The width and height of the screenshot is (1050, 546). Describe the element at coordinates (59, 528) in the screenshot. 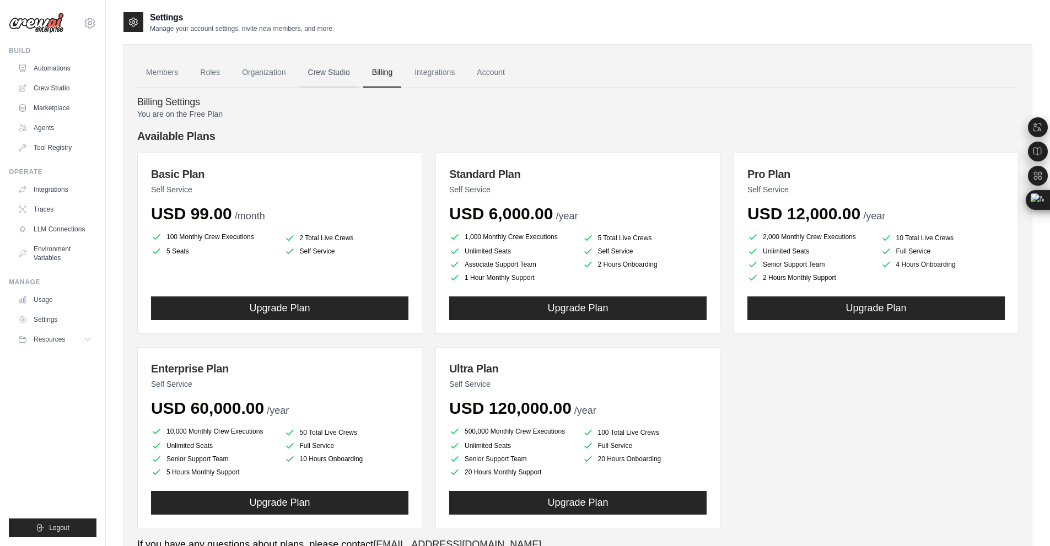

I see `span: Logout` at that location.